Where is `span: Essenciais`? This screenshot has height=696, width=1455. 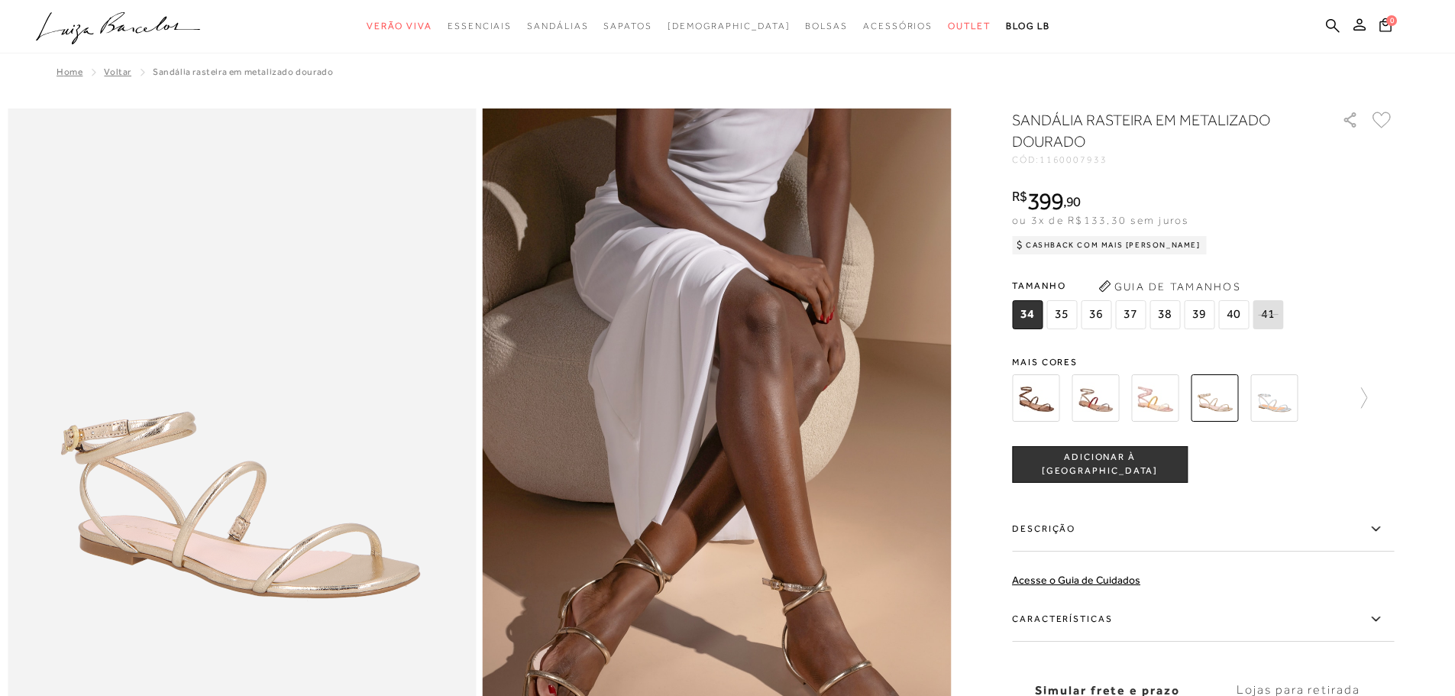
span: Essenciais is located at coordinates (480, 26).